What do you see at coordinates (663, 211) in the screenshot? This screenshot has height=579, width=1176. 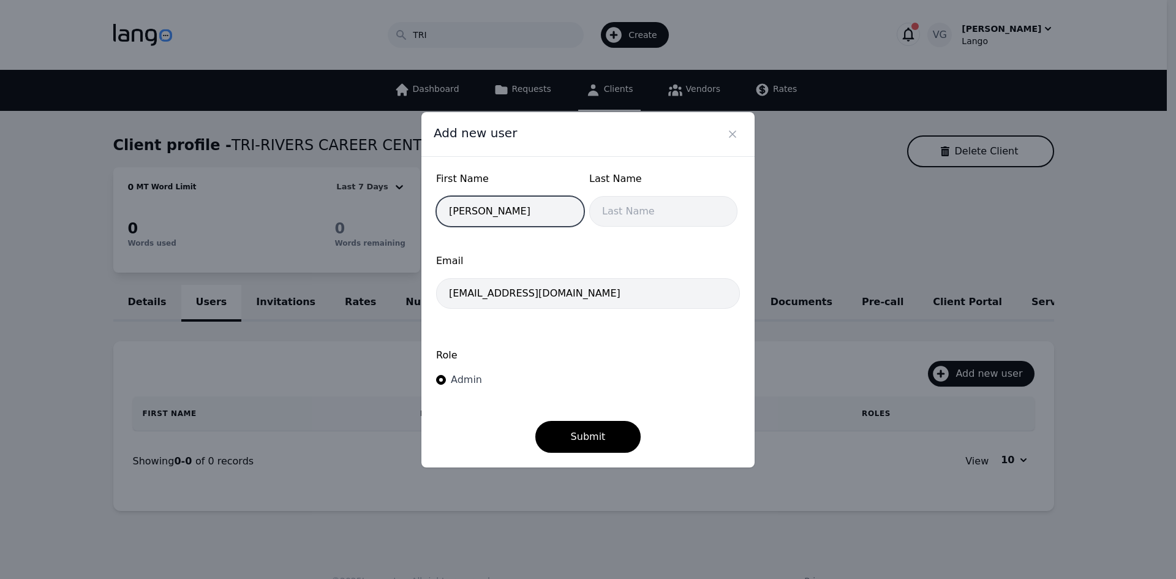 I see `input: Last Name` at bounding box center [663, 211].